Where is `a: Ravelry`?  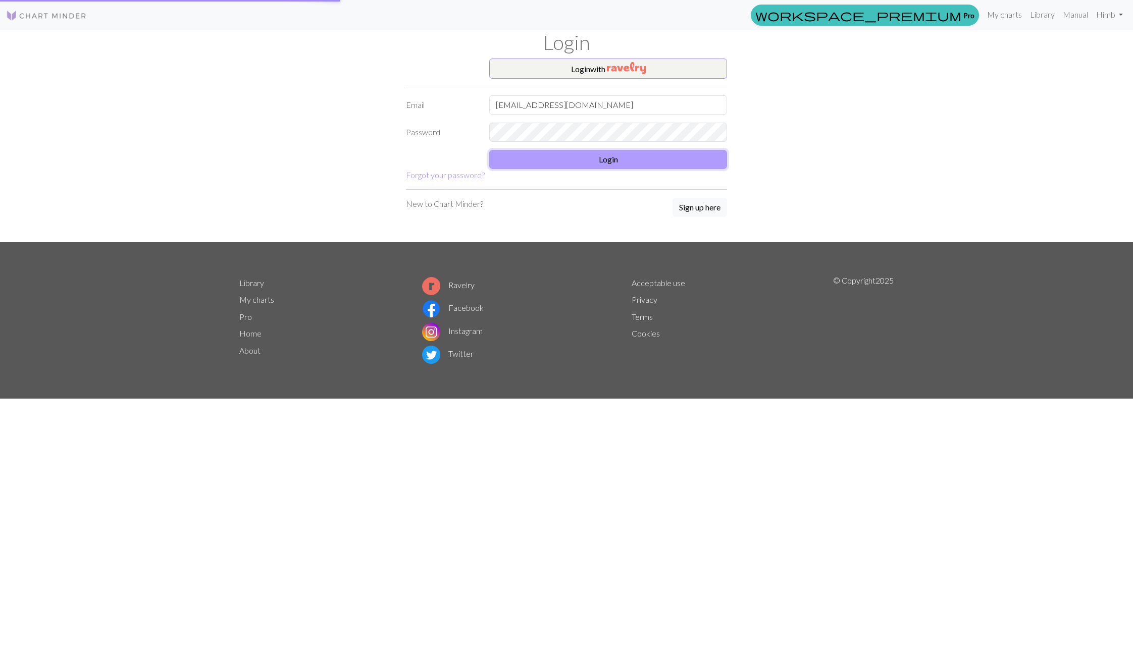 a: Ravelry is located at coordinates (448, 285).